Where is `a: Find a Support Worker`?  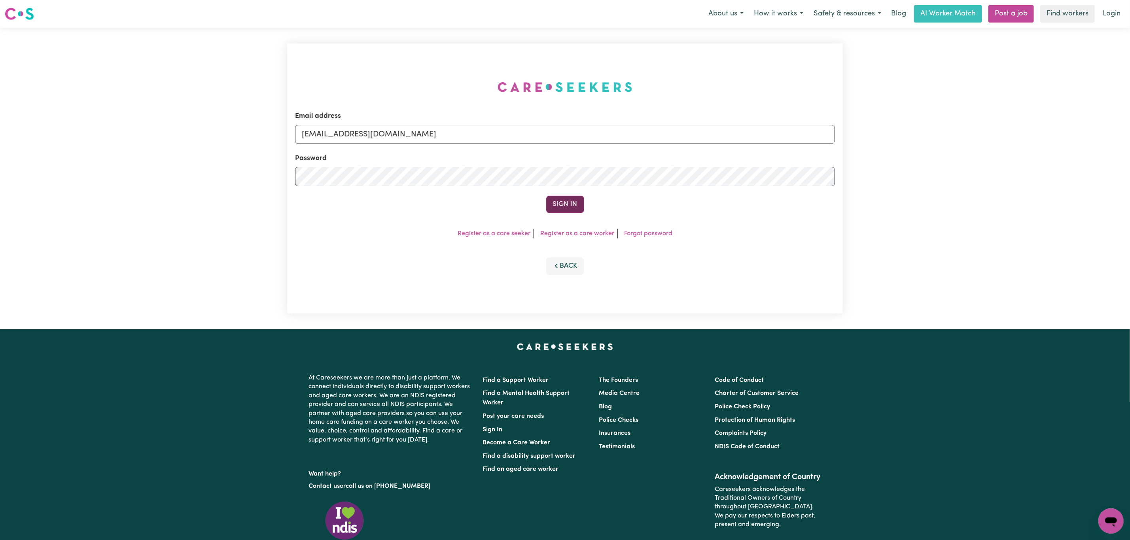
a: Find a Support Worker is located at coordinates (516, 381).